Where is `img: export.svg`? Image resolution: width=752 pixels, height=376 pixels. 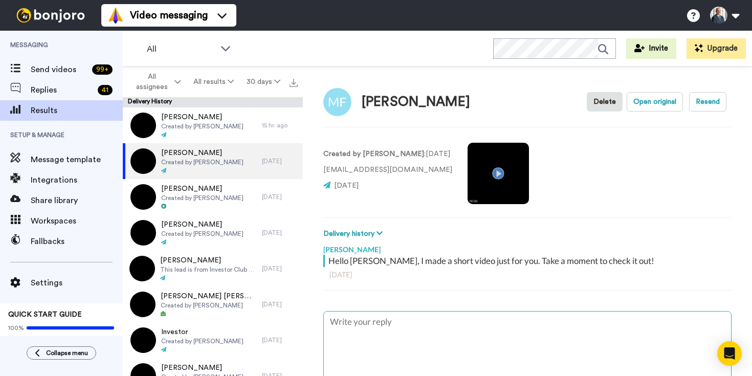
img: export.svg is located at coordinates (294, 83).